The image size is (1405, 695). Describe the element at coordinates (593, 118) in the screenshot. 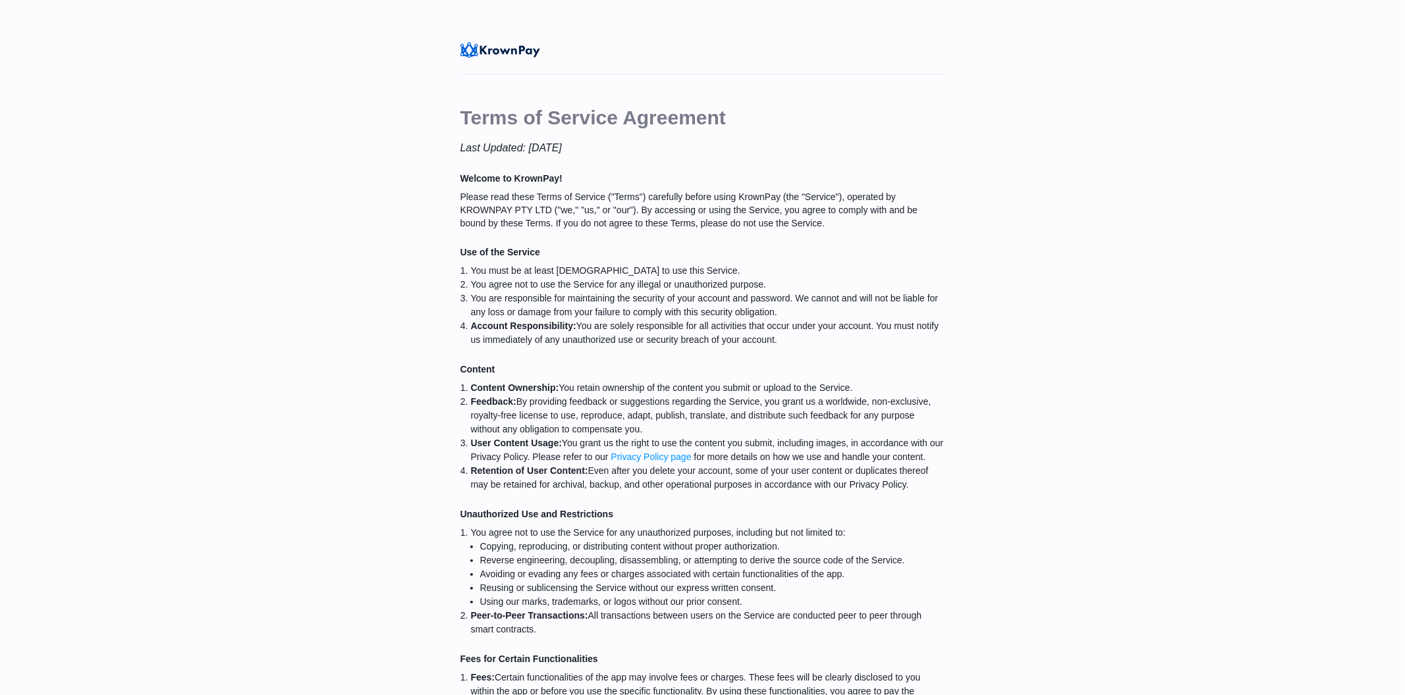

I see `p: Terms of Service Agreement` at that location.